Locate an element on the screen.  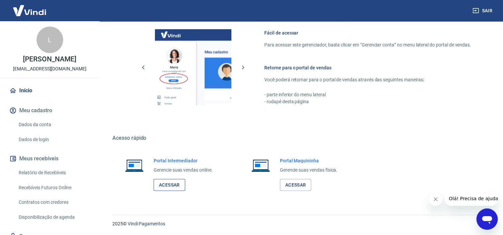
h6: Portal Intermediador is located at coordinates (183, 161).